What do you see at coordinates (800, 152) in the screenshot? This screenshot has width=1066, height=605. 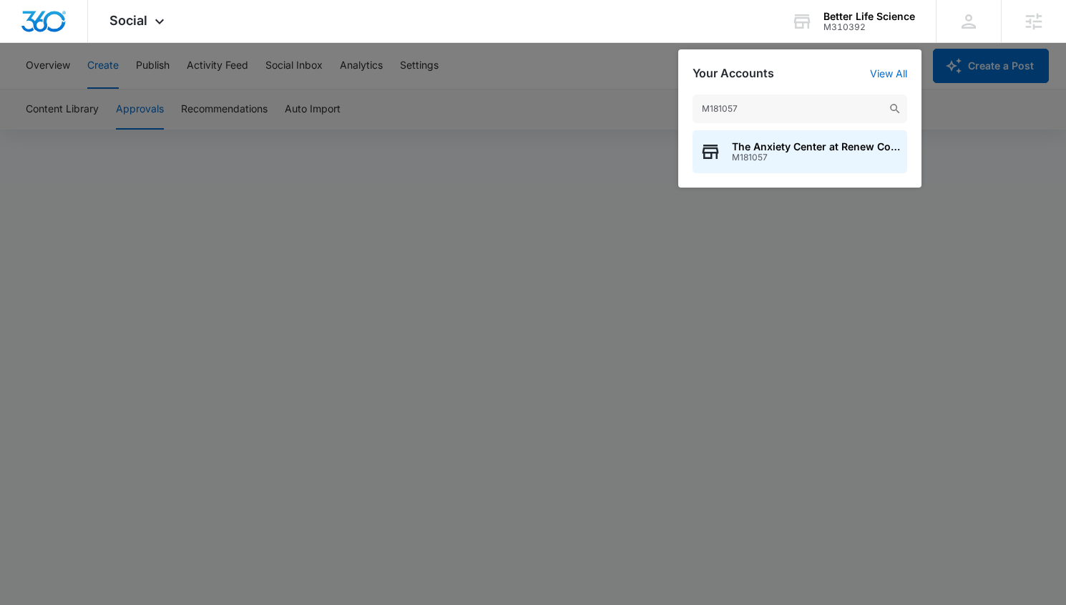 I see `button: The Anxiety Center at Renew CounselingM181057` at bounding box center [800, 152].